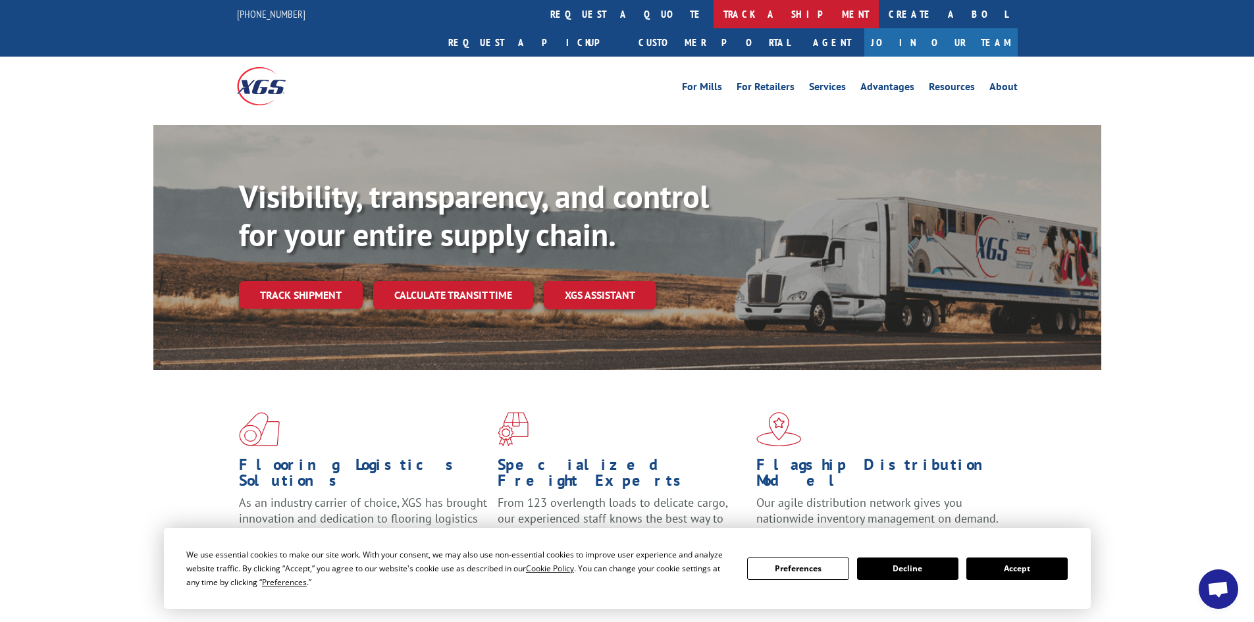  What do you see at coordinates (888, 89) in the screenshot?
I see `a: Advantages` at bounding box center [888, 89].